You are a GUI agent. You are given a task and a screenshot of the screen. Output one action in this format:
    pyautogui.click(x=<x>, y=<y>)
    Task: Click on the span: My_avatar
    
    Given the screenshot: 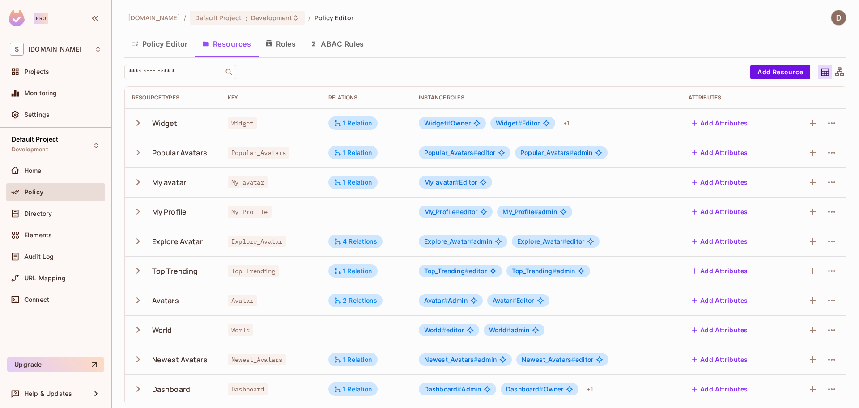 What is the action you would take?
    pyautogui.click(x=247, y=182)
    